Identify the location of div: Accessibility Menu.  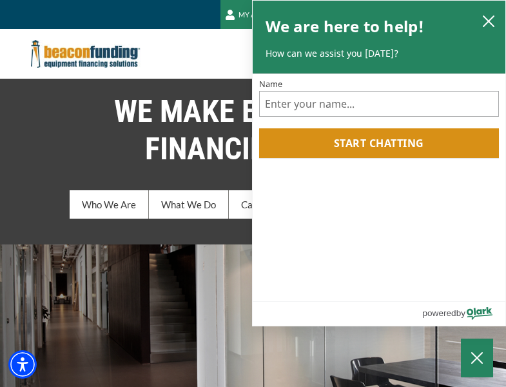
(23, 364).